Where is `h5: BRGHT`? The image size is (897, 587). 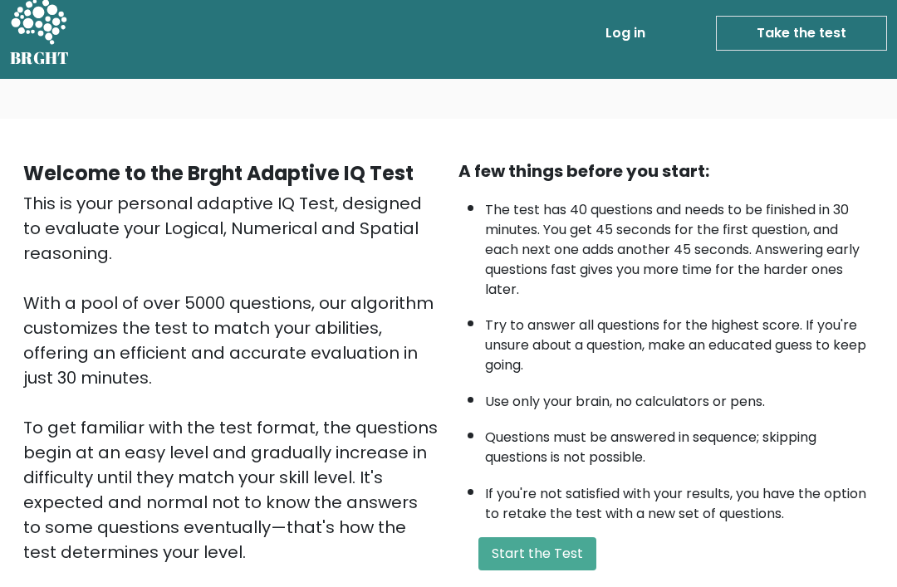 h5: BRGHT is located at coordinates (40, 58).